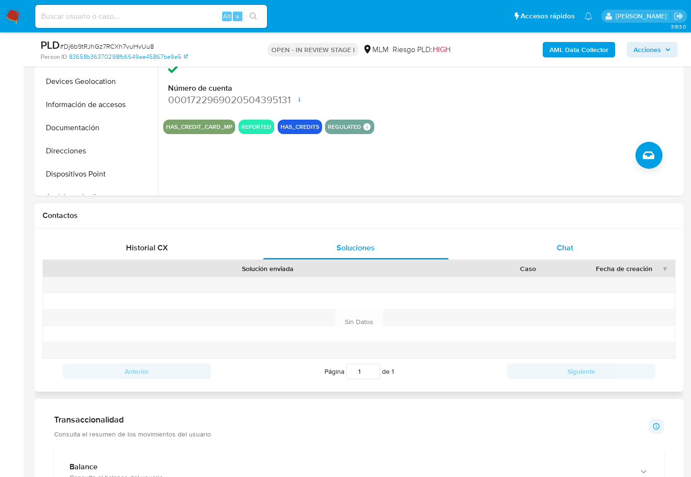  What do you see at coordinates (268, 269) in the screenshot?
I see `div: Solución enviada` at bounding box center [268, 269].